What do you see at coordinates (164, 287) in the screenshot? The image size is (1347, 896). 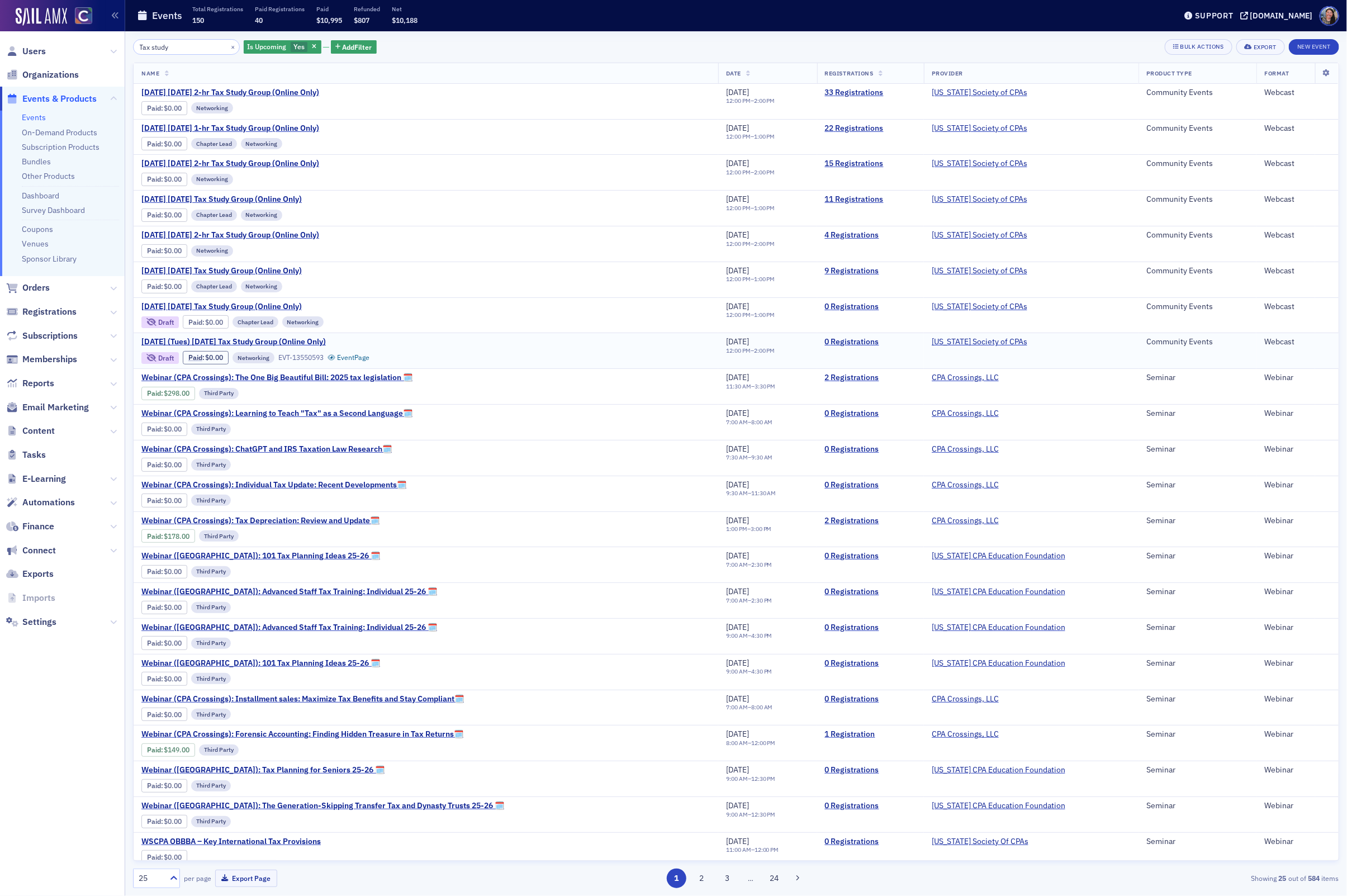 I see `div: Paid: 9 - $0` at bounding box center [164, 287].